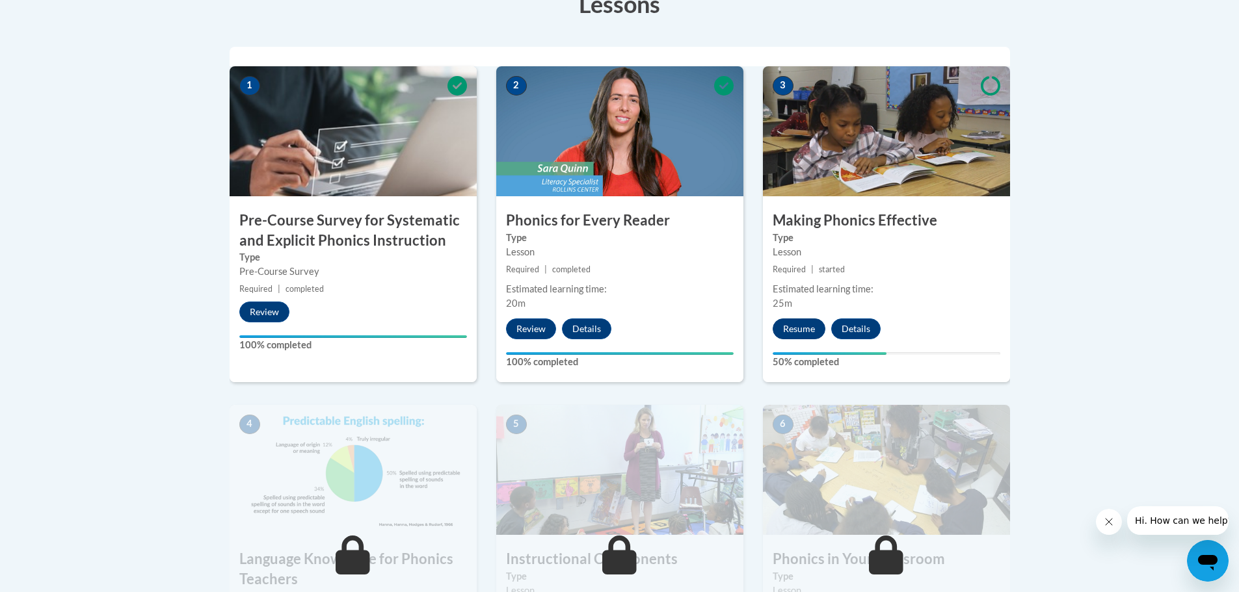 This screenshot has width=1239, height=592. I want to click on span: Hi. How can we help?, so click(57, 14).